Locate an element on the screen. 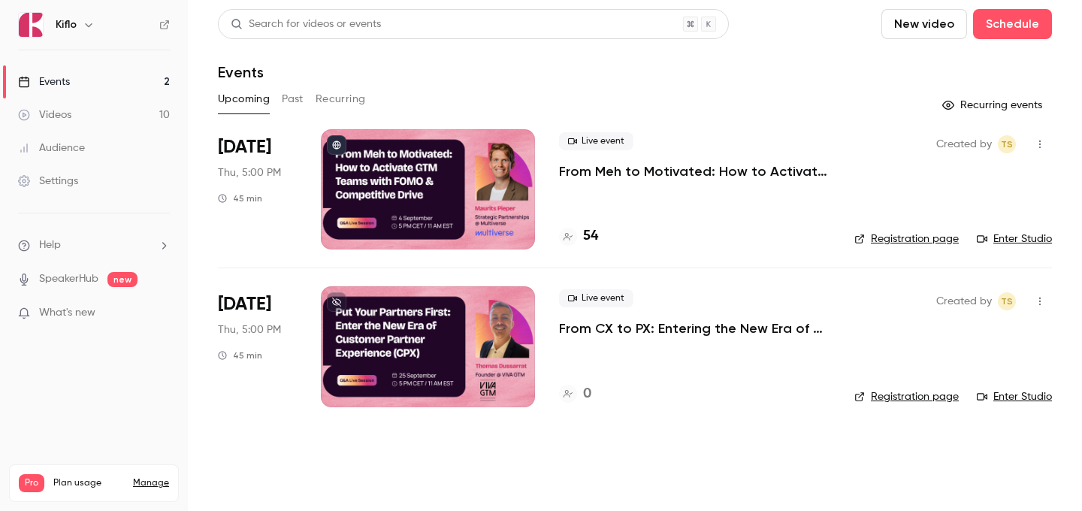 The height and width of the screenshot is (511, 1082). span: Plan usage is located at coordinates (89, 483).